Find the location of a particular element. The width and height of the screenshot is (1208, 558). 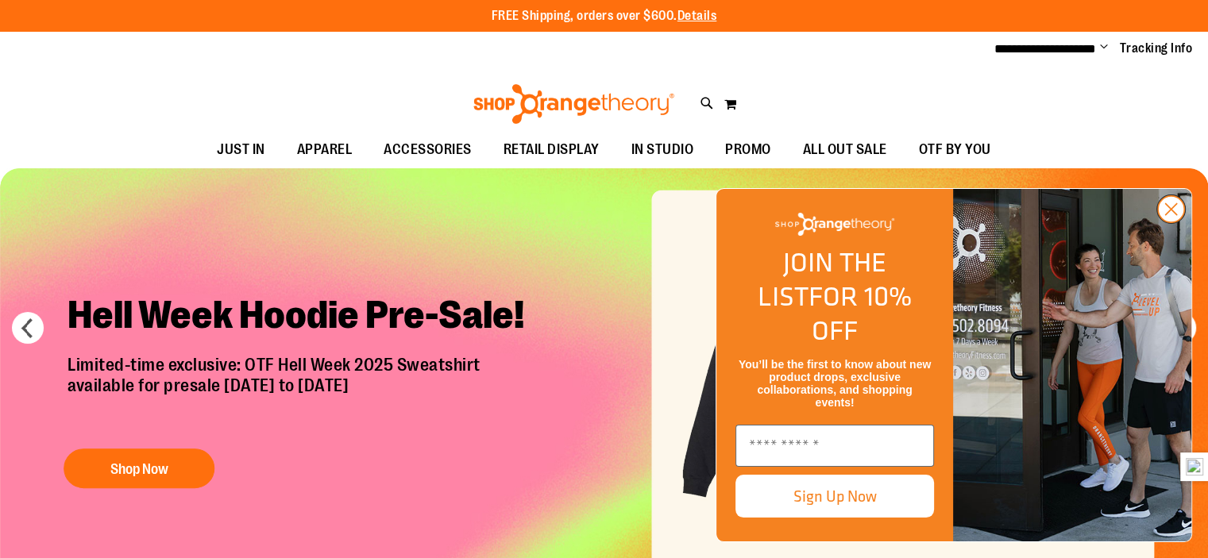

button: prev is located at coordinates (28, 328).